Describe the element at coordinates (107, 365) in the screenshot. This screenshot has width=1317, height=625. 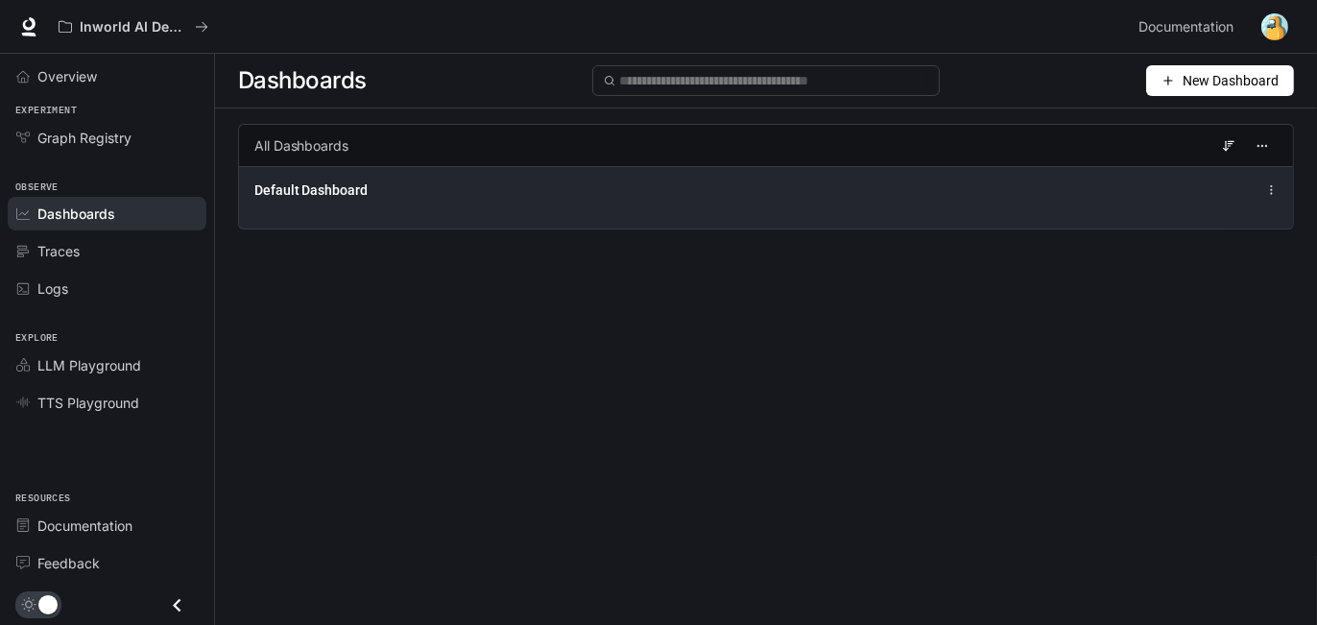
I see `a: LLM Playground` at that location.